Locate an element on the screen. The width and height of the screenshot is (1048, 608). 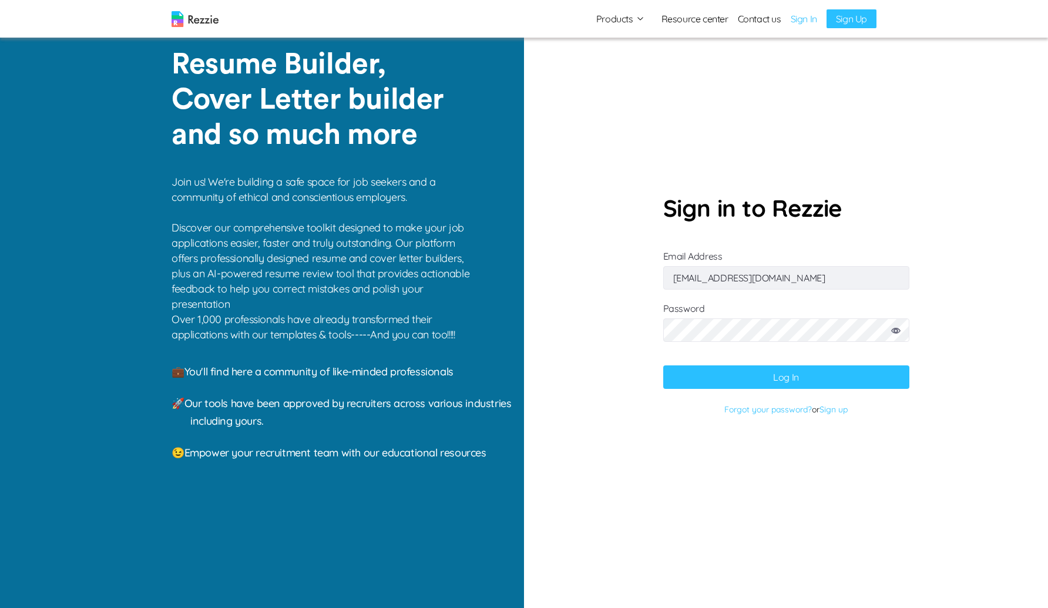
a: Contact us is located at coordinates (759, 19).